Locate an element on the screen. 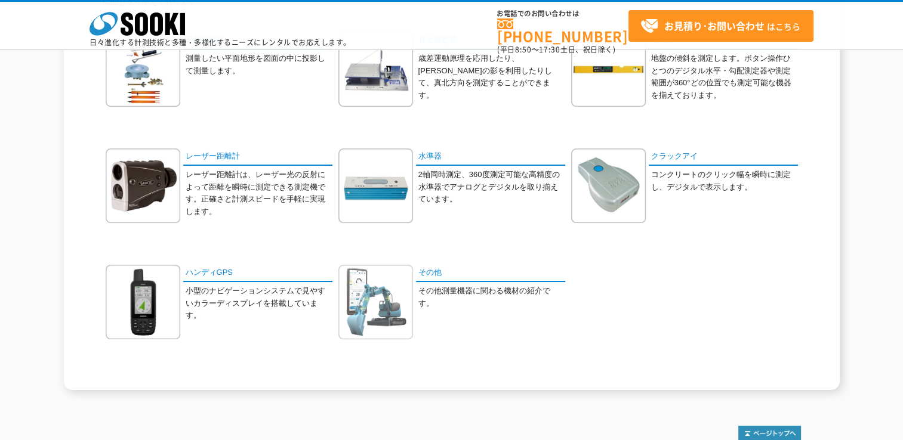 The width and height of the screenshot is (903, 440). img: 平板測量機 is located at coordinates (143, 69).